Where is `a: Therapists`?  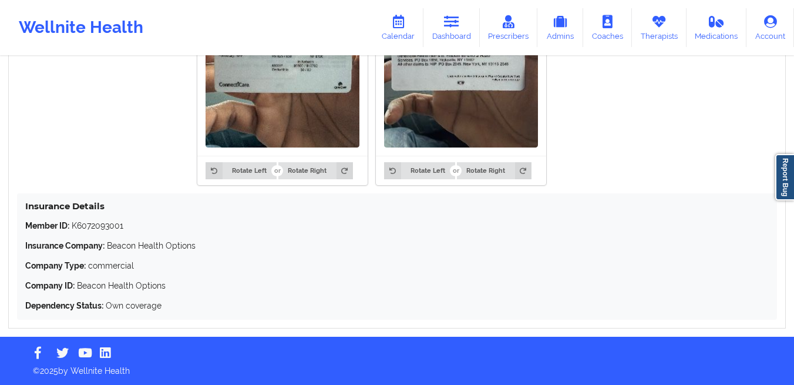 a: Therapists is located at coordinates (659, 28).